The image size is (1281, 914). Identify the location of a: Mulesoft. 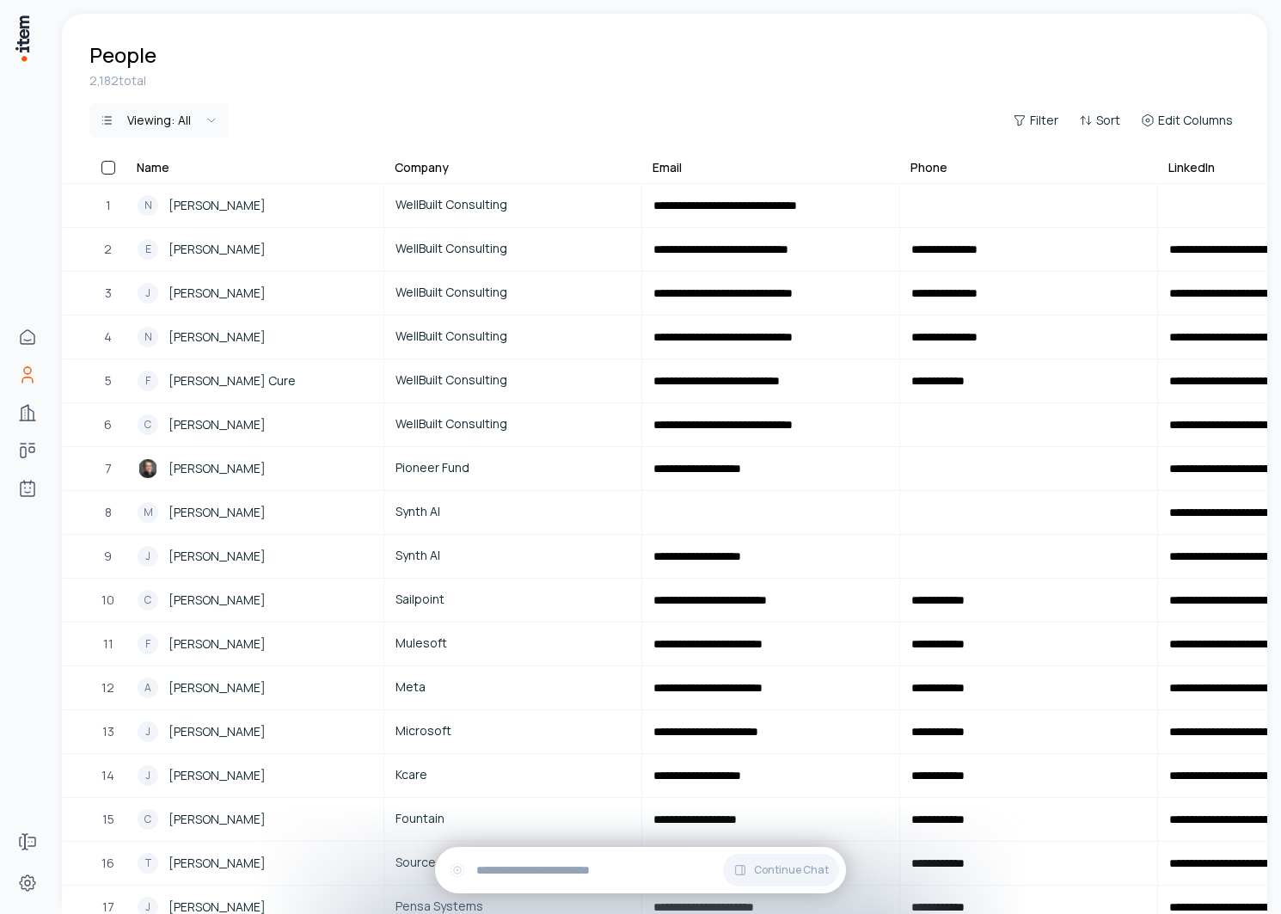
(513, 644).